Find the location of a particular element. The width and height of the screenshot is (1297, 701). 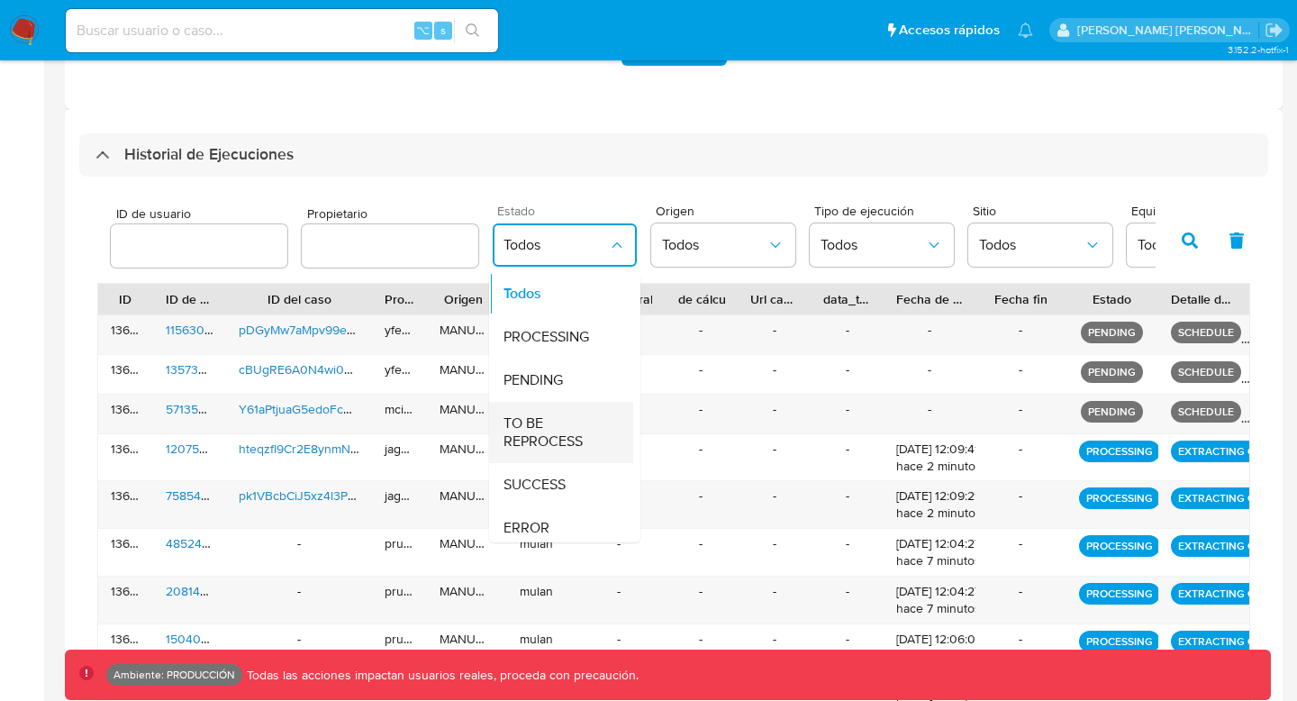

button: search-icon is located at coordinates (472, 31).